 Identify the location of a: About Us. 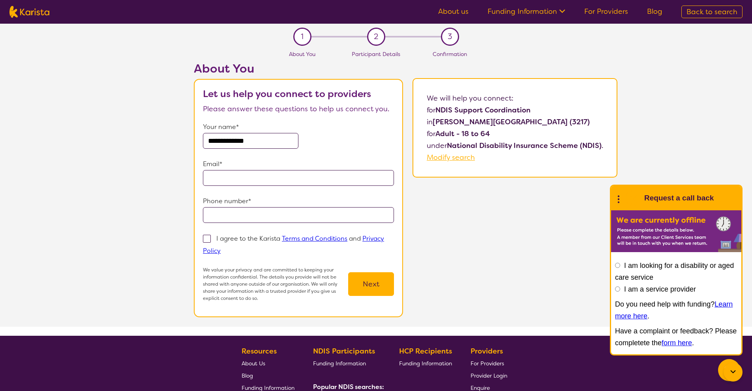
(268, 363).